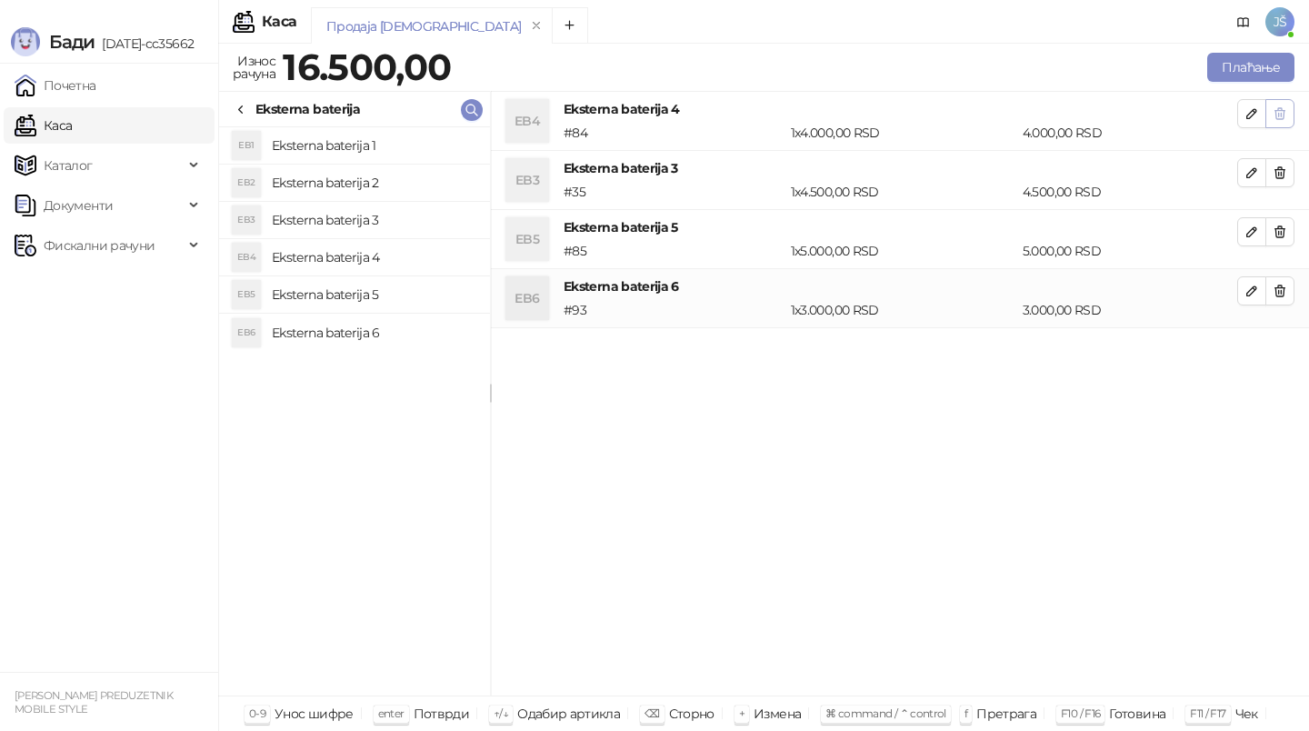 The height and width of the screenshot is (731, 1309). Describe the element at coordinates (43, 125) in the screenshot. I see `a: Каса` at that location.